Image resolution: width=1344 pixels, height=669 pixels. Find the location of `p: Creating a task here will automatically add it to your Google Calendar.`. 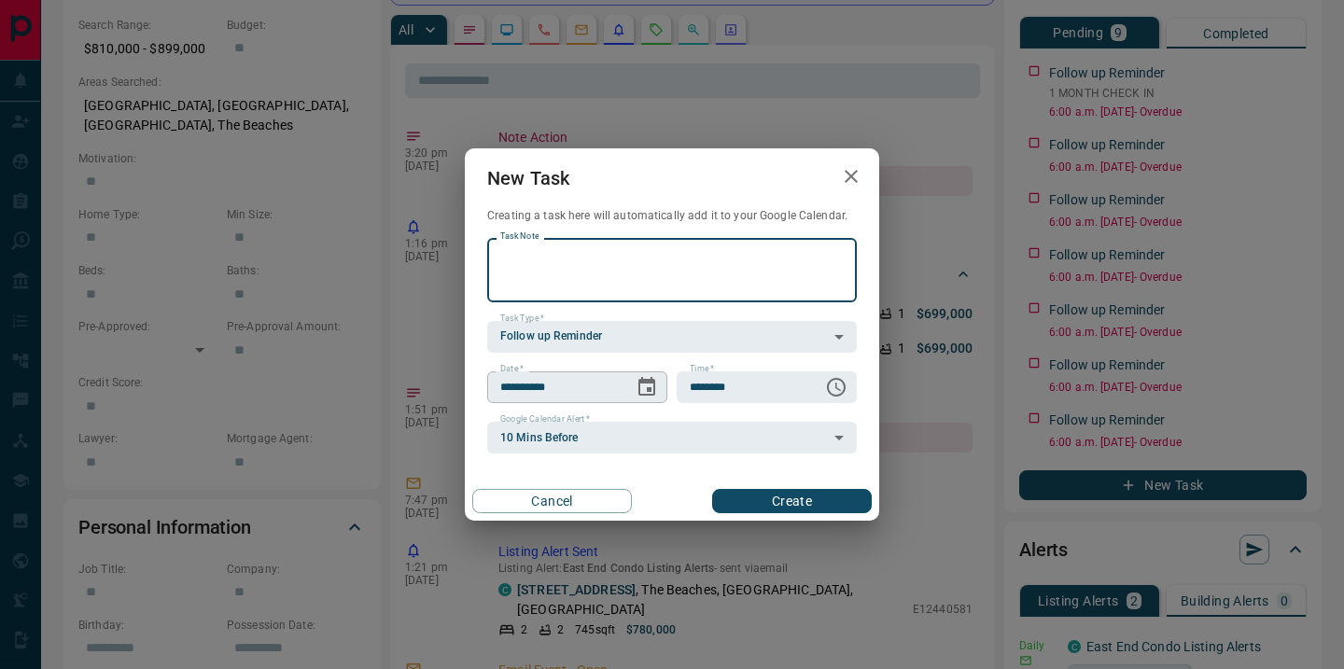

p: Creating a task here will automatically add it to your Google Calendar. is located at coordinates (672, 216).